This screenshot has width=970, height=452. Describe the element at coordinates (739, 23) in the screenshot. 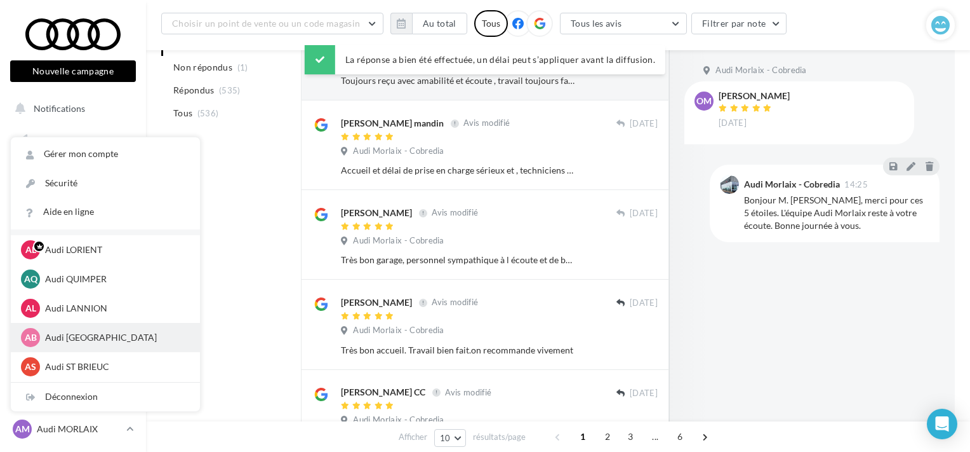

I see `button: Filtrer par note` at that location.